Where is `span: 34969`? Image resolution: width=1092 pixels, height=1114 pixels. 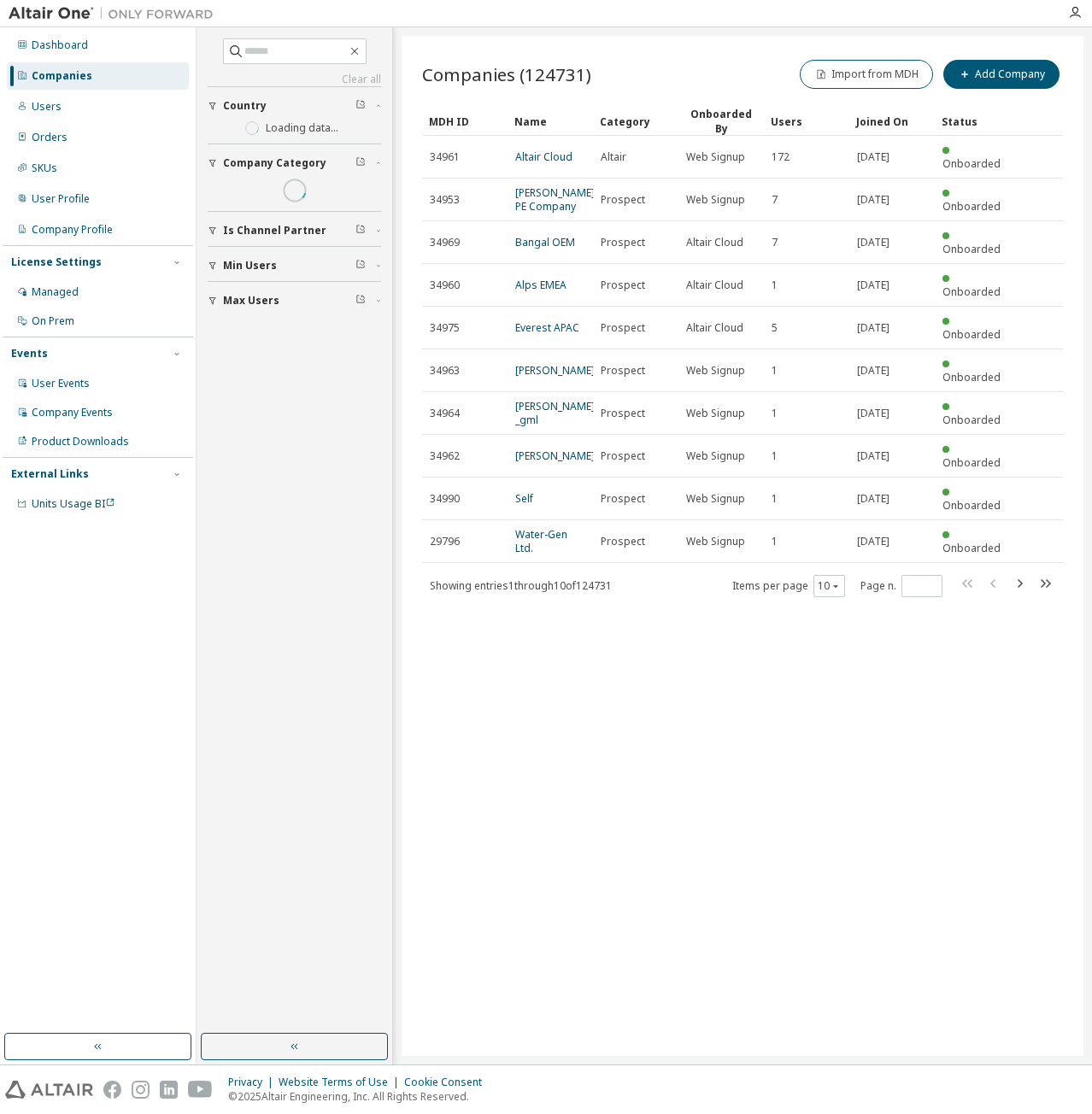
span: 34969 is located at coordinates (445, 242).